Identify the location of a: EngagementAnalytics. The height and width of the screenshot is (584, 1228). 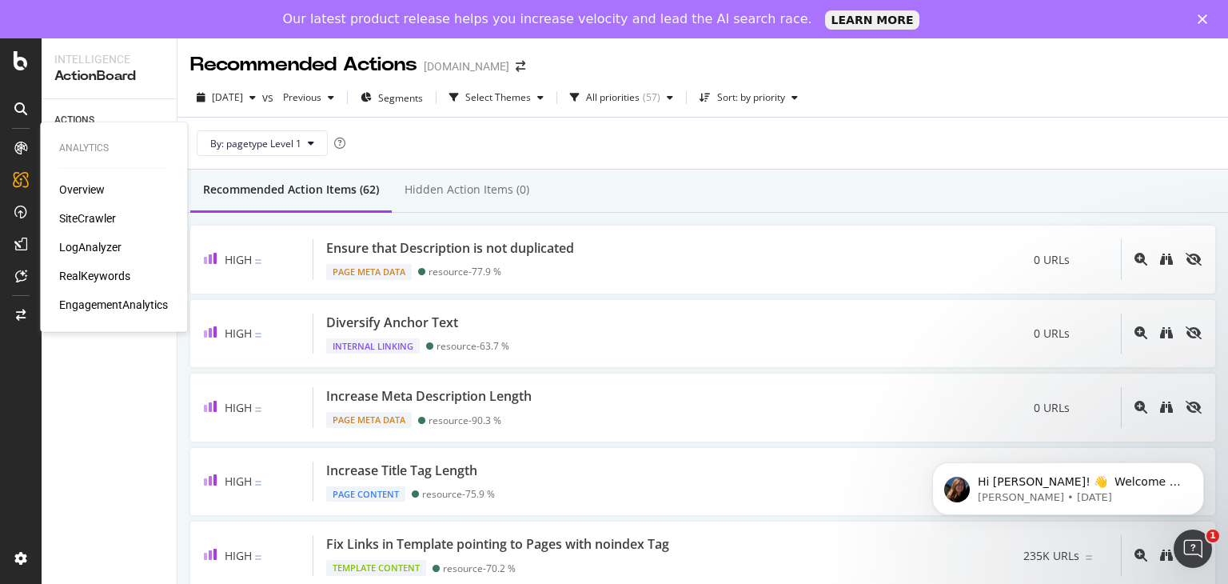
(114, 305).